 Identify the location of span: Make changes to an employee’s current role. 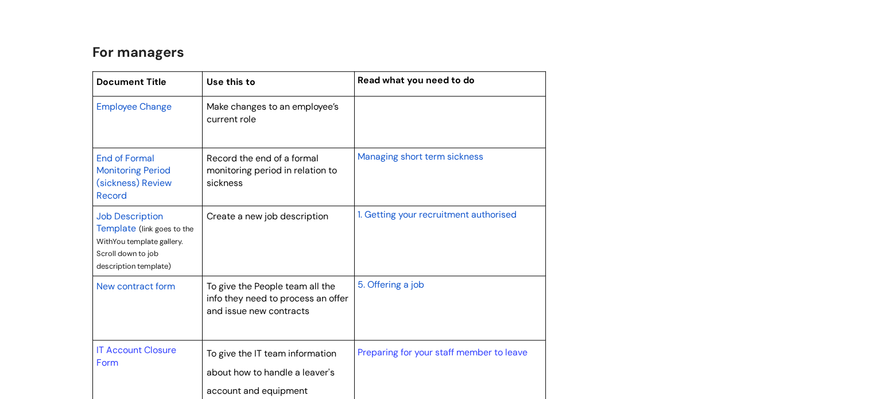
(273, 112).